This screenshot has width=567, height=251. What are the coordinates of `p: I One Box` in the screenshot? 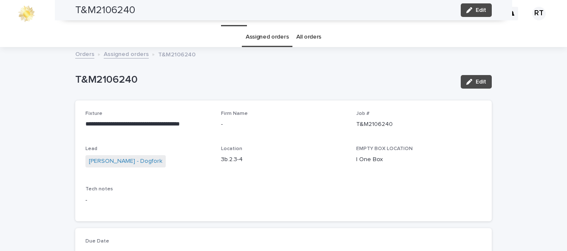 It's located at (418, 160).